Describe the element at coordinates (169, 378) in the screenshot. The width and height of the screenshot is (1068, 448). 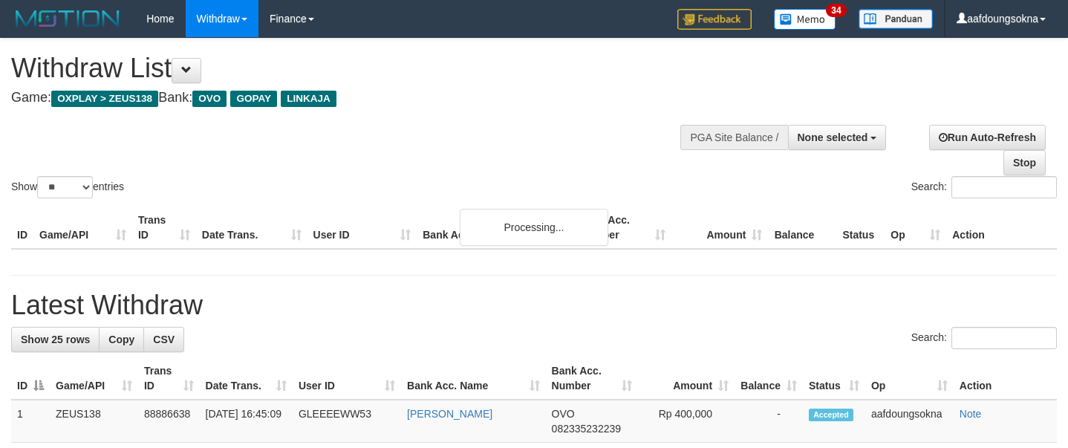
I see `th: Trans ID: activate to sort column ascending` at that location.